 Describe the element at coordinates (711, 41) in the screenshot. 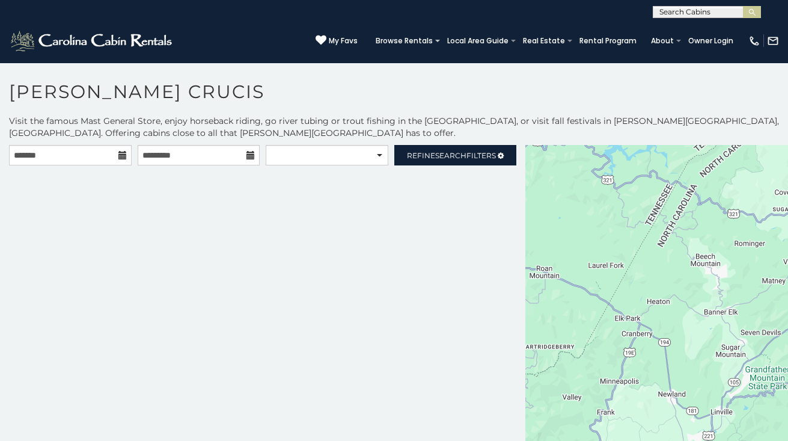

I see `a: Owner Login` at that location.